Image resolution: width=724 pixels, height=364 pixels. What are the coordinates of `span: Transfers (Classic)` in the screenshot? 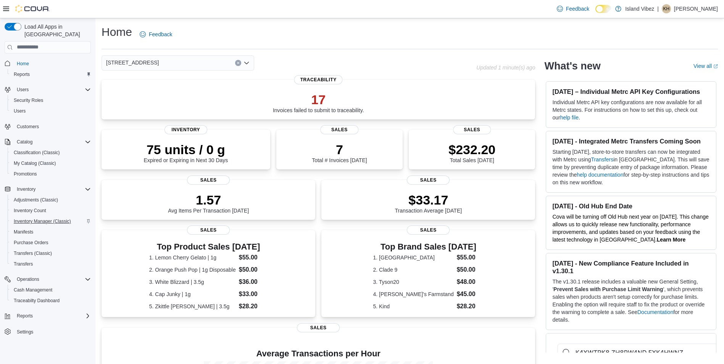 It's located at (33, 253).